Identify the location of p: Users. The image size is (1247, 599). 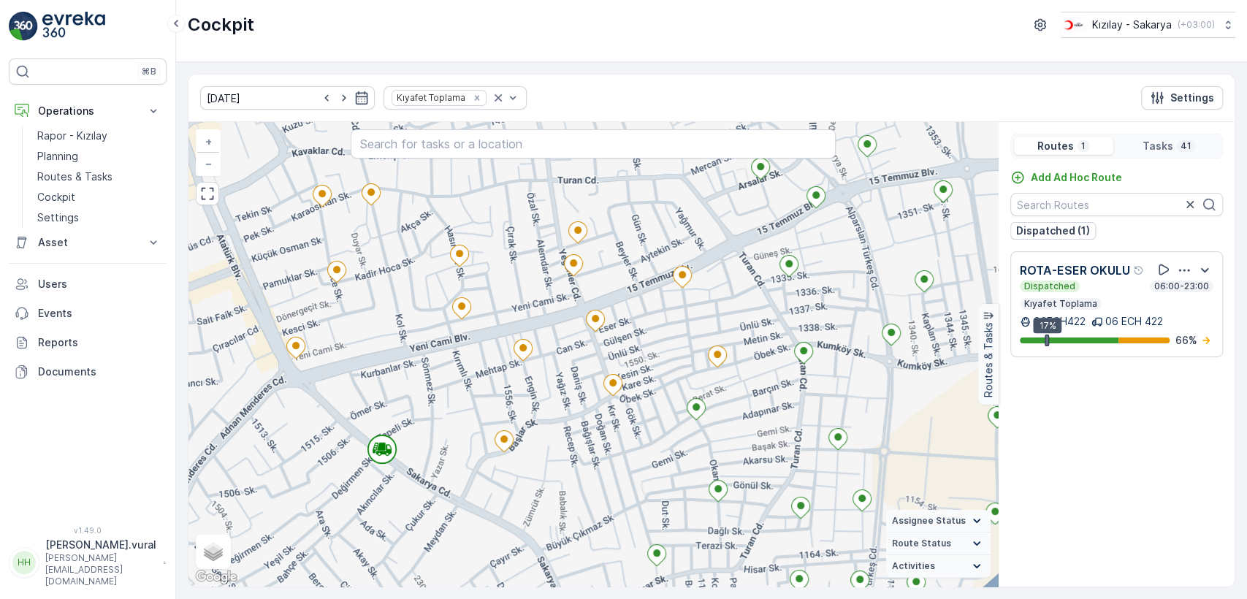
(99, 284).